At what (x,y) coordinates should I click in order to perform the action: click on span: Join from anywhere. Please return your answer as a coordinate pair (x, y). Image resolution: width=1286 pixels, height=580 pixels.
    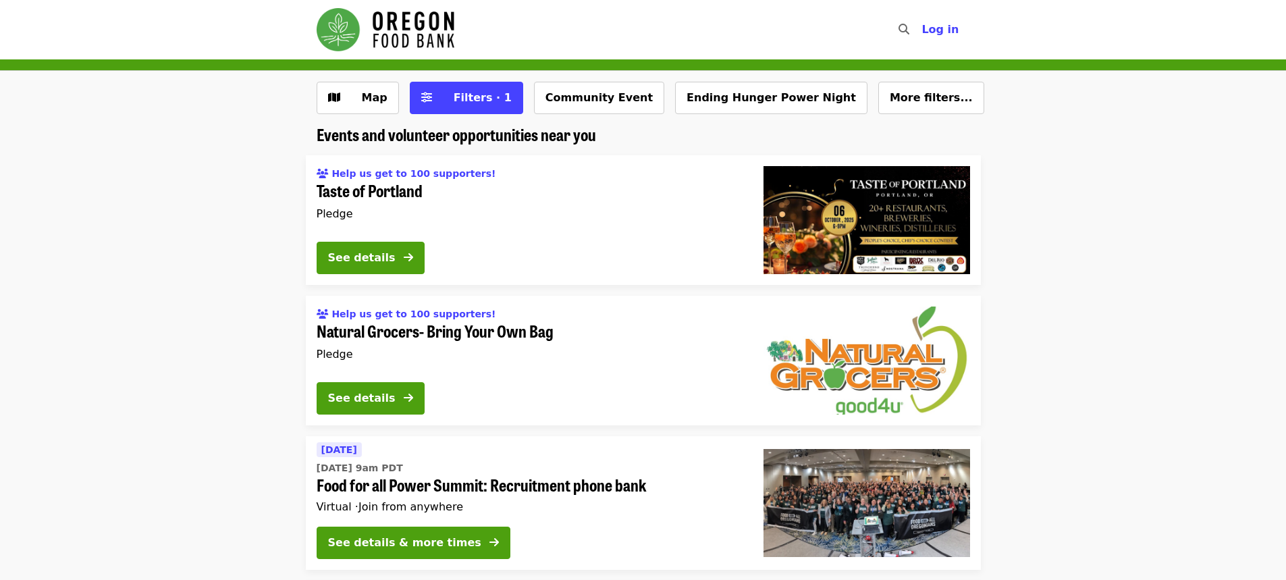
    Looking at the image, I should click on (410, 506).